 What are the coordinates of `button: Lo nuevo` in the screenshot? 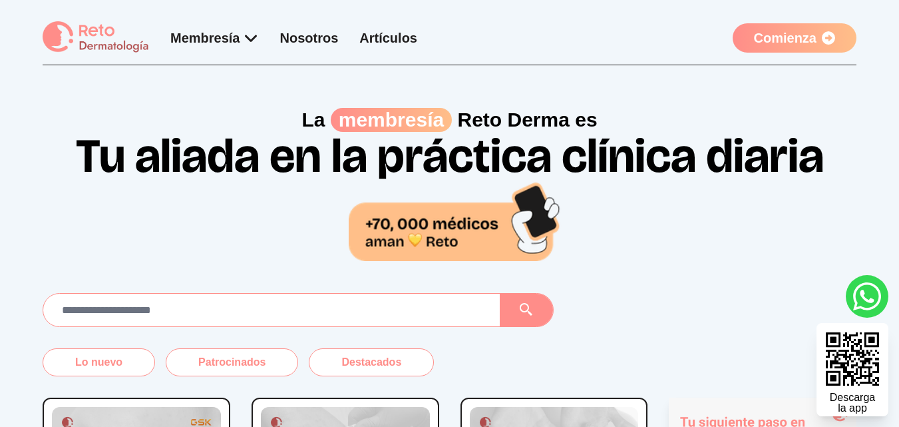 It's located at (98, 362).